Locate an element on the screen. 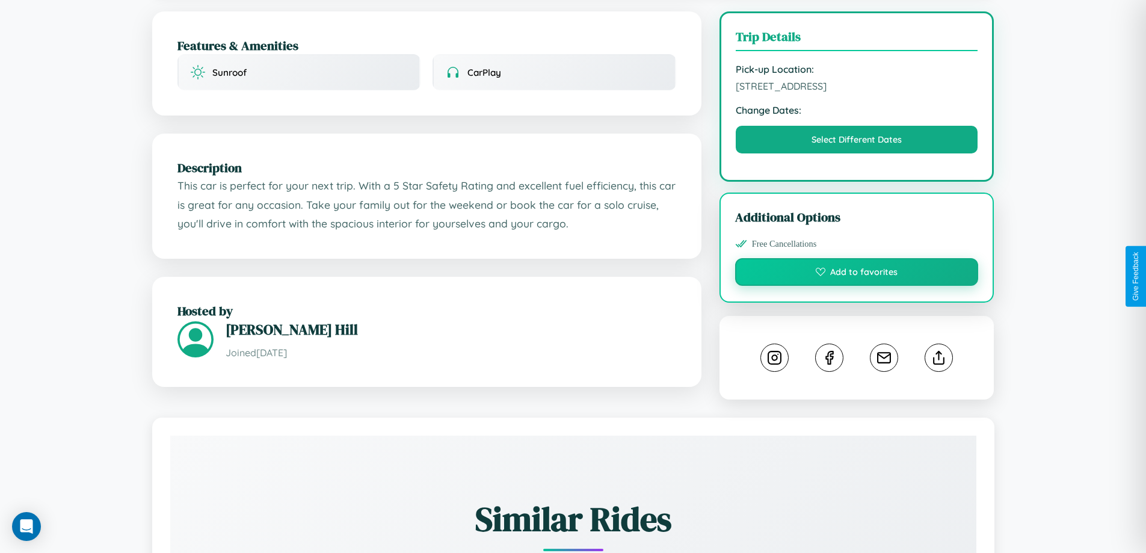 The width and height of the screenshot is (1146, 553). h2: Description is located at coordinates (427, 167).